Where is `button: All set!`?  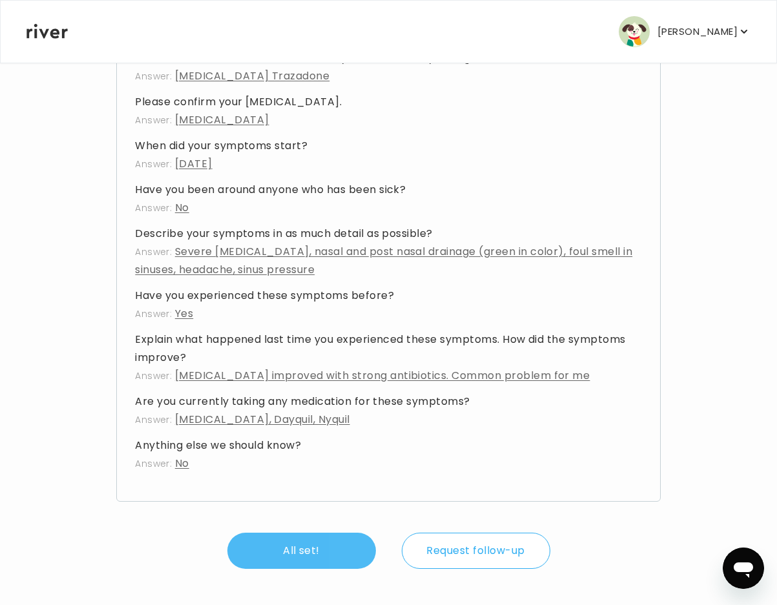
button: All set! is located at coordinates (301, 551).